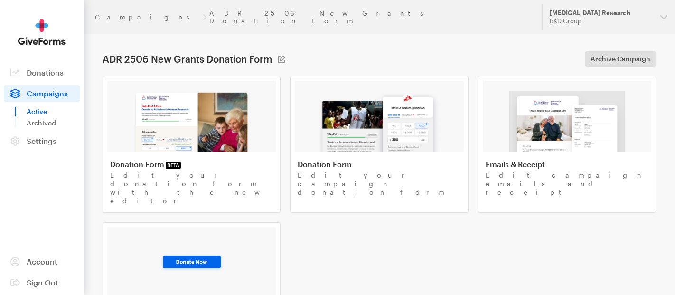 This screenshot has width=675, height=295. What do you see at coordinates (191, 122) in the screenshot?
I see `img: image-1-83ed7ead45621bf174d8040c5c72c9f8980a381436cbc16a82a0f79bcd7e5139.png` at bounding box center [191, 122].